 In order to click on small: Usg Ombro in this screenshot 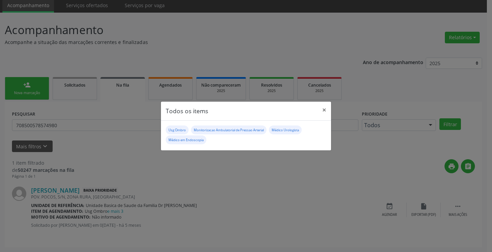, I will do `click(177, 130)`.